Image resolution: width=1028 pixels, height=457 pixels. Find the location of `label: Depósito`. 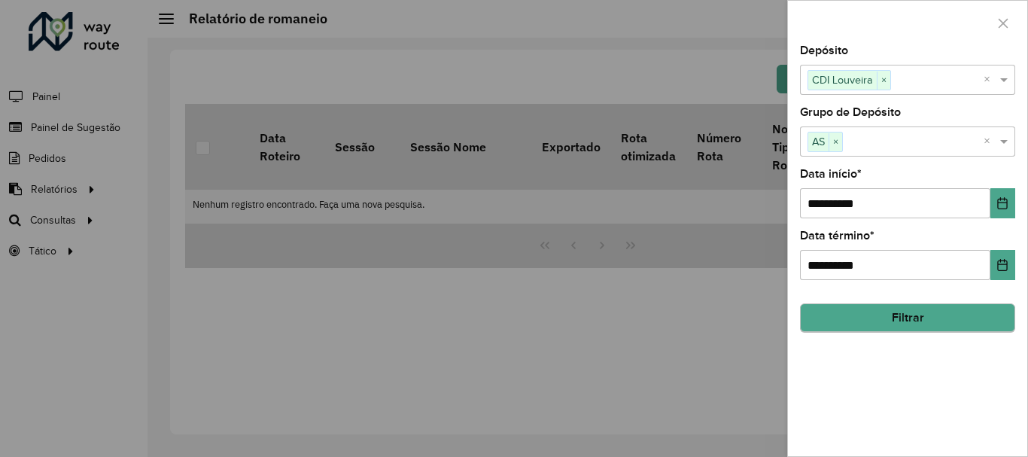

label: Depósito is located at coordinates (824, 50).